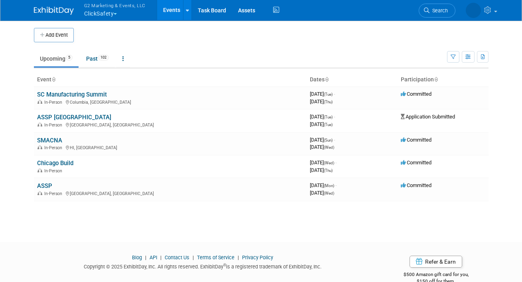  What do you see at coordinates (328, 140) in the screenshot?
I see `span: (Sun)` at bounding box center [328, 140].